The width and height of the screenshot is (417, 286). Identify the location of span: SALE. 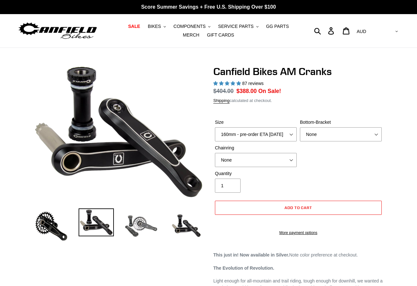
(134, 26).